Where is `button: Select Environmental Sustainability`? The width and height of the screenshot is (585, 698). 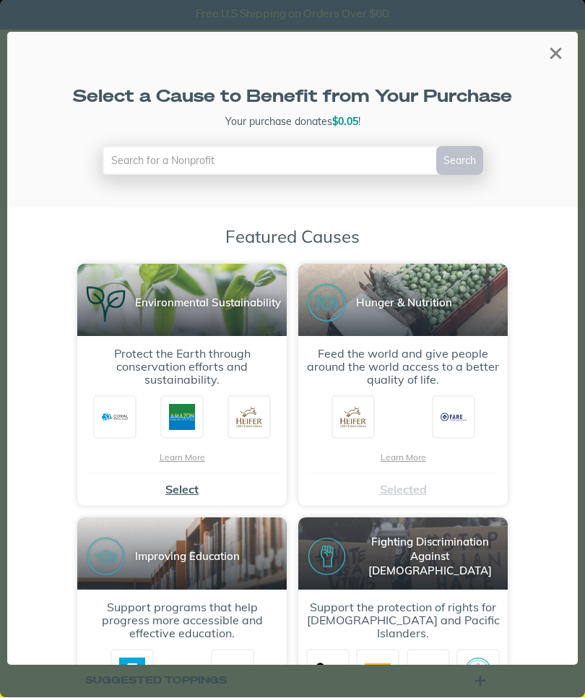 button: Select Environmental Sustainability is located at coordinates (182, 490).